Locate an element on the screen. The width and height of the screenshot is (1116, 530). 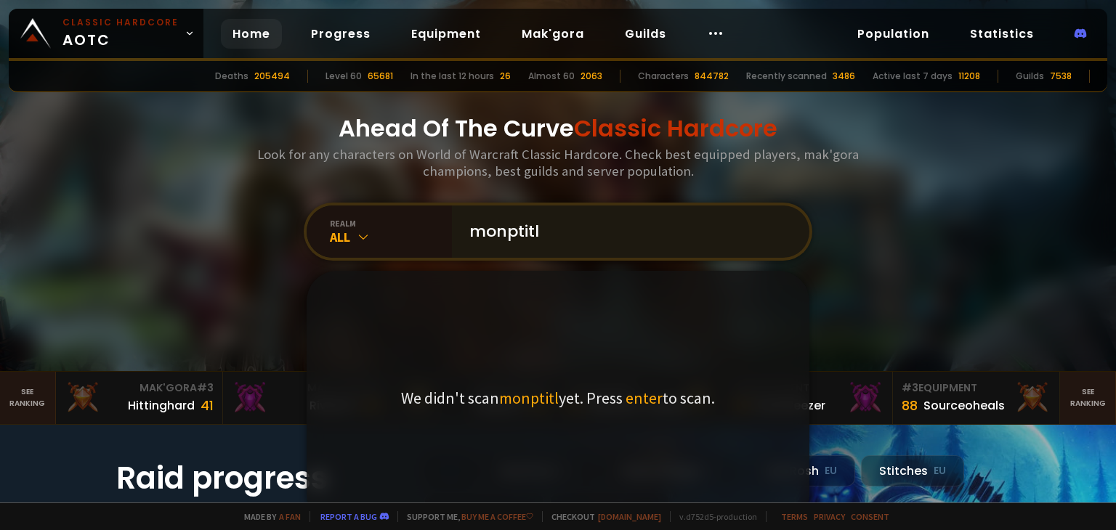
div: Deaths is located at coordinates (232, 76).